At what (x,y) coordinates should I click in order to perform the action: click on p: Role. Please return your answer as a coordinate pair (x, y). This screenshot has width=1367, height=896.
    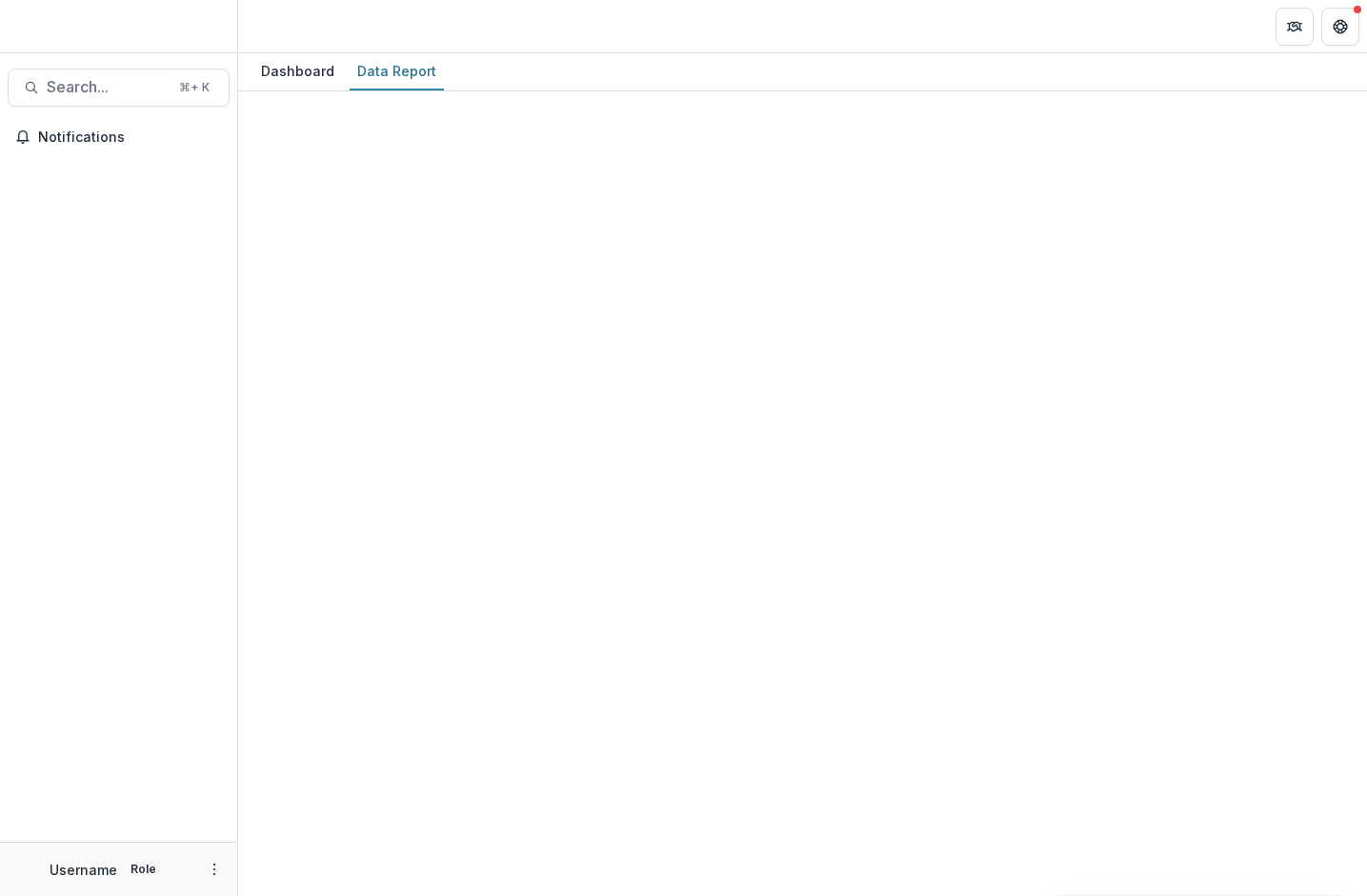
    Looking at the image, I should click on (143, 869).